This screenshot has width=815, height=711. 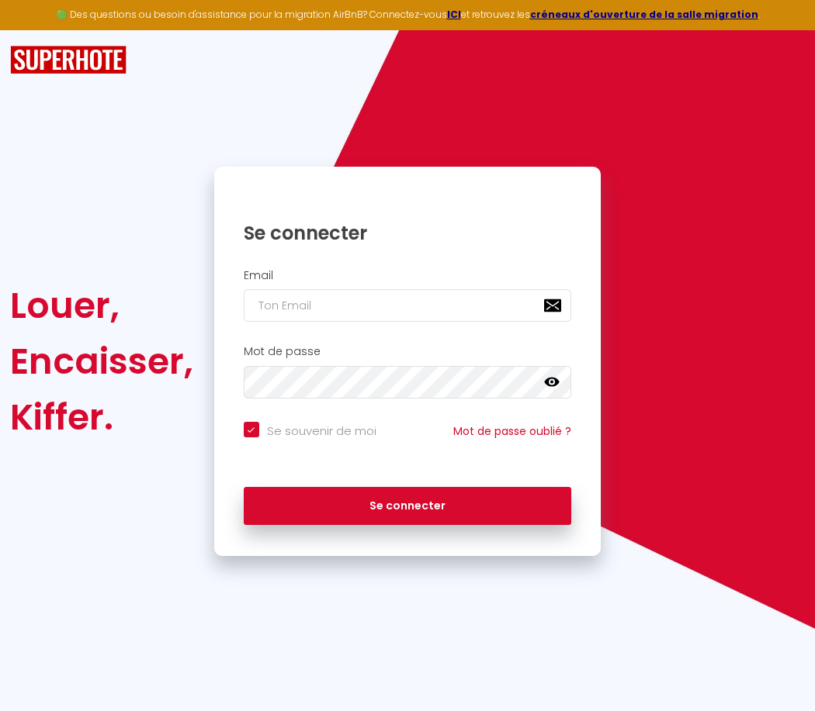 What do you see at coordinates (407, 233) in the screenshot?
I see `h1: Se connecter` at bounding box center [407, 233].